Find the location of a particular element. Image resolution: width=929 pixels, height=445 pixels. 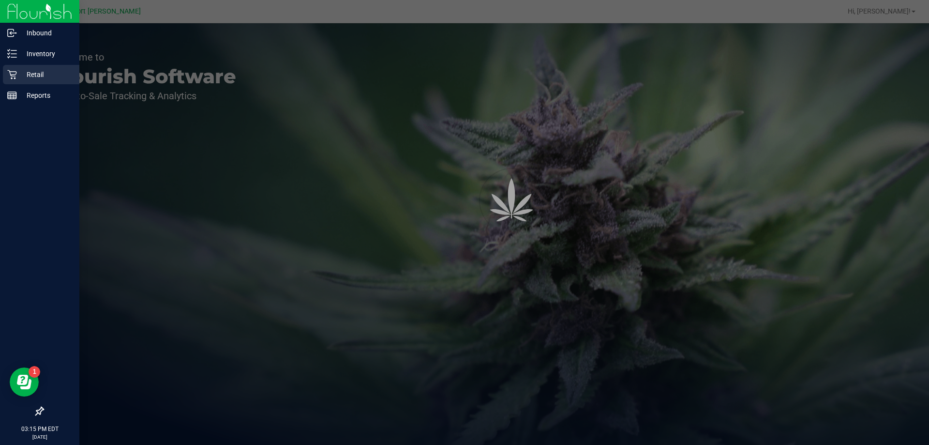

p: Retail is located at coordinates (46, 75).